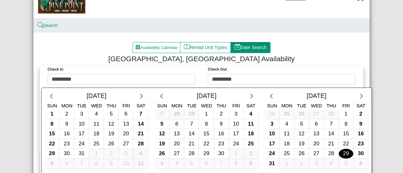 Image resolution: width=403 pixels, height=173 pixels. What do you see at coordinates (346, 154) in the screenshot?
I see `button: 29` at bounding box center [346, 154].